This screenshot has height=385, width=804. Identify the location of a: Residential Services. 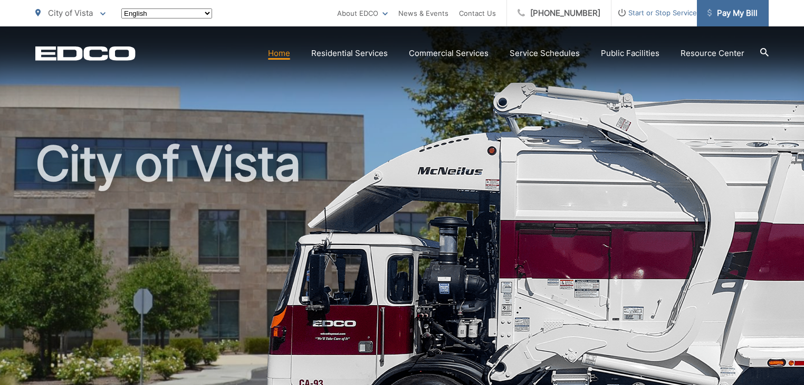
(349, 53).